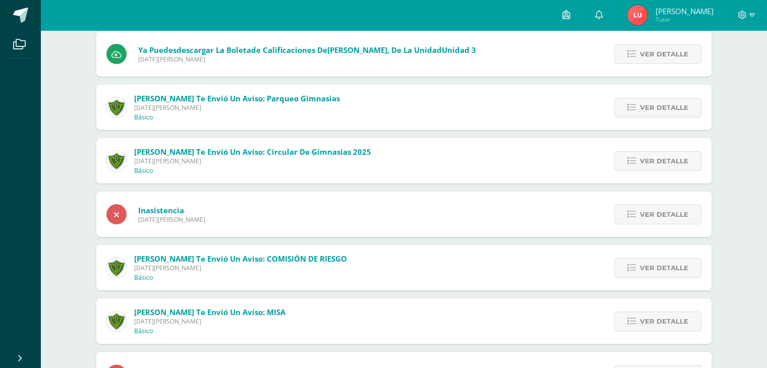 Image resolution: width=767 pixels, height=368 pixels. I want to click on img: 6f5ff69043559128dc4baf9e9c0f15a0.png, so click(116, 161).